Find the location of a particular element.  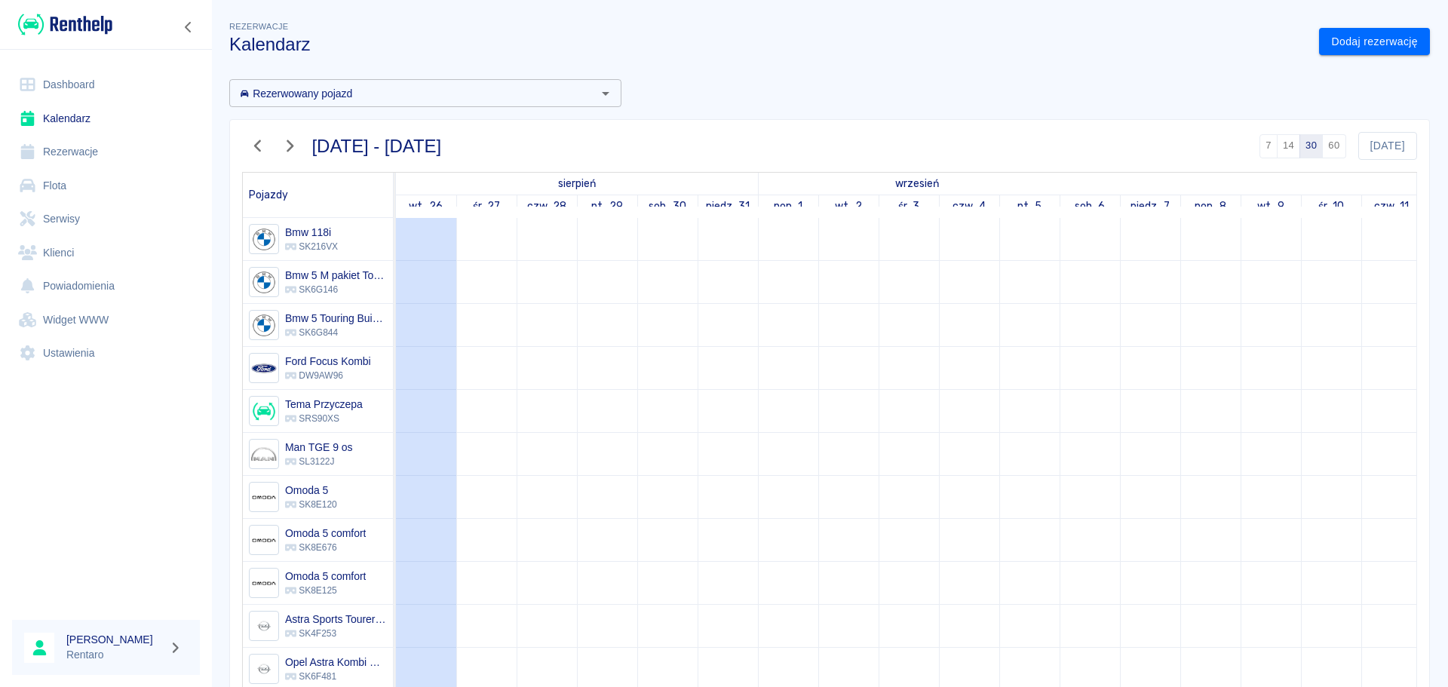

a: 7 września 2025 is located at coordinates (1150, 206).